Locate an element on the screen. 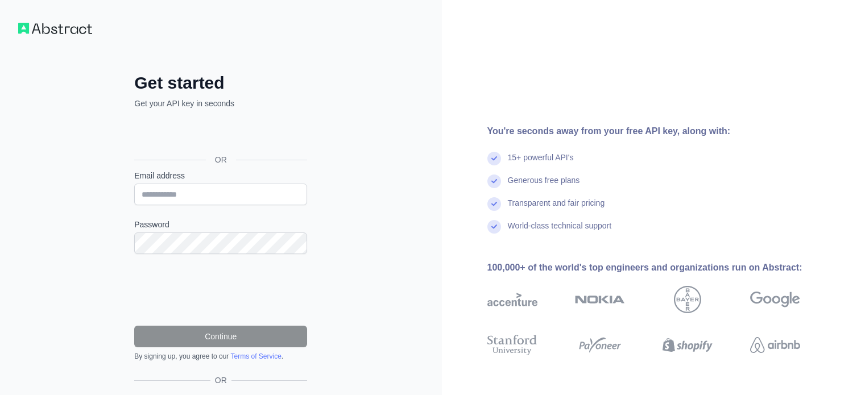 Image resolution: width=865 pixels, height=395 pixels. img: Workflow is located at coordinates (55, 28).